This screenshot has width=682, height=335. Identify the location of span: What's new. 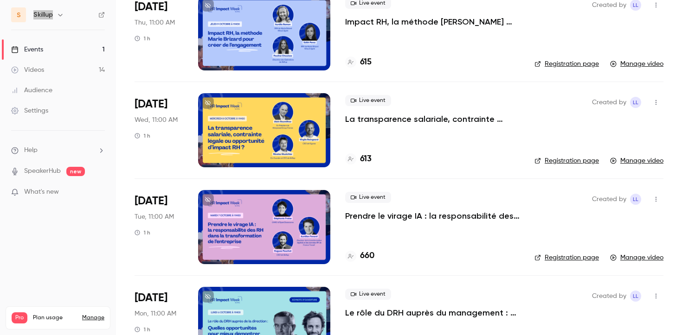
(41, 192).